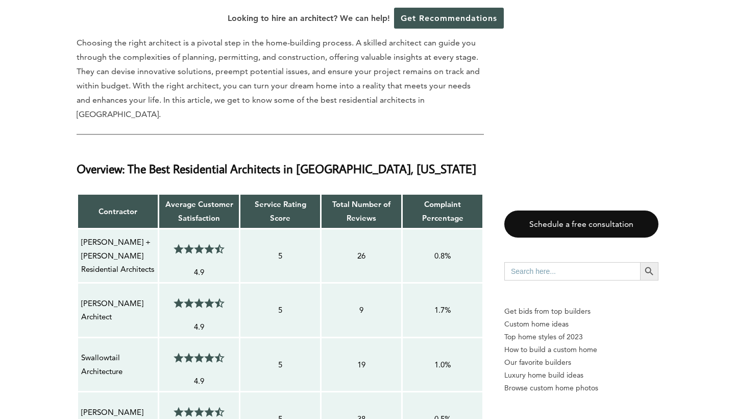 This screenshot has width=735, height=419. I want to click on p: 1.0%, so click(443, 365).